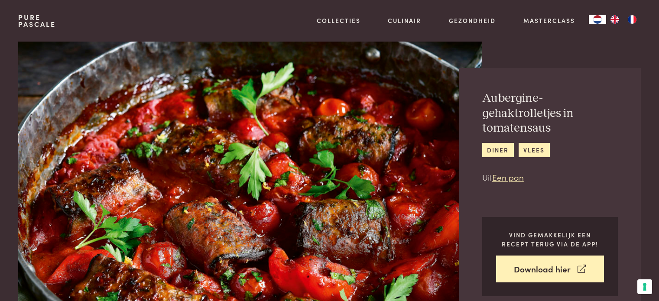 The height and width of the screenshot is (301, 659). What do you see at coordinates (598, 20) in the screenshot?
I see `div: Language` at bounding box center [598, 20].